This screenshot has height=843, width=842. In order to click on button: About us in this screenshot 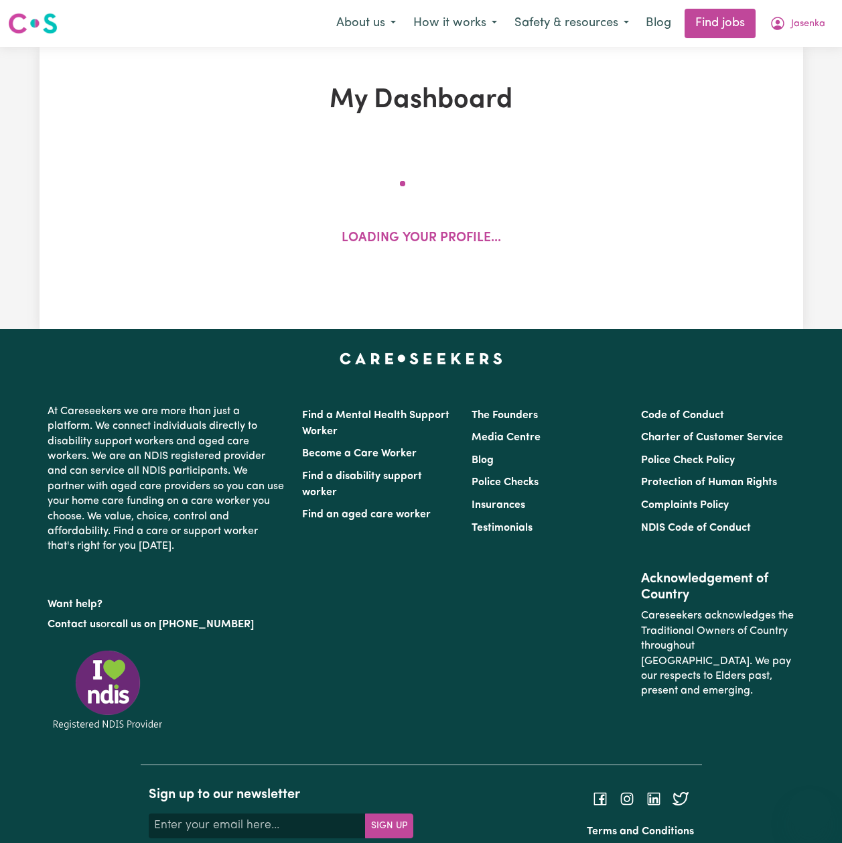, I will do `click(366, 23)`.